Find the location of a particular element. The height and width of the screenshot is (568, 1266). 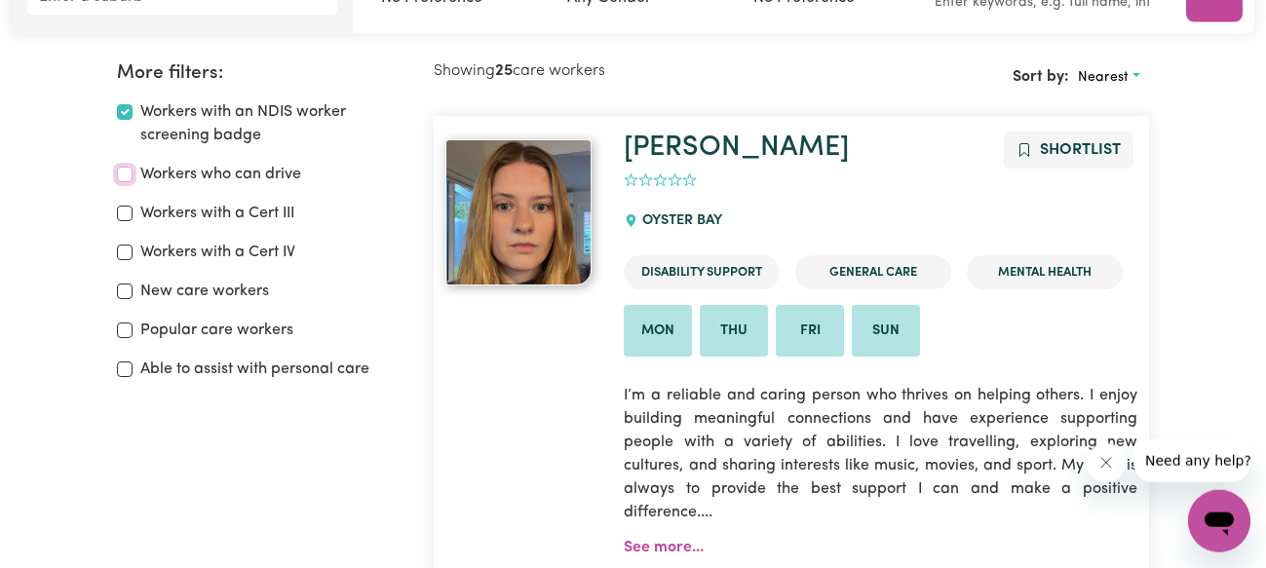

li: Available on Mon is located at coordinates (658, 331).